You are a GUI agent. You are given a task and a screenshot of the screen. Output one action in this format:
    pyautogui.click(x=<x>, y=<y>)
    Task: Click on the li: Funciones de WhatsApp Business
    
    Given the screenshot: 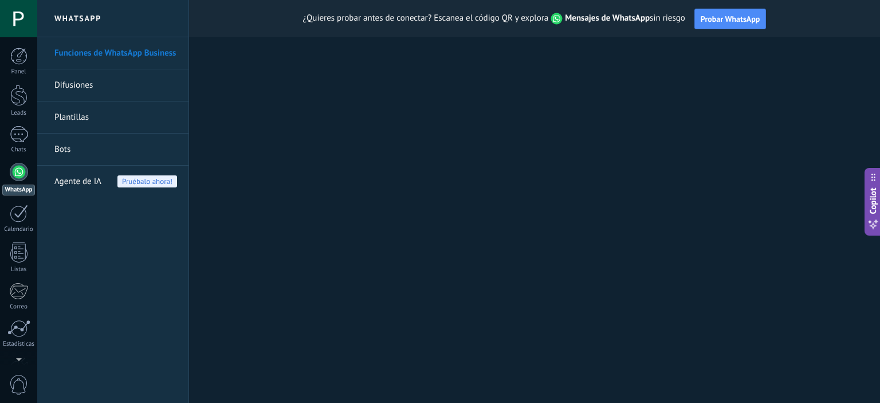 What is the action you would take?
    pyautogui.click(x=113, y=53)
    